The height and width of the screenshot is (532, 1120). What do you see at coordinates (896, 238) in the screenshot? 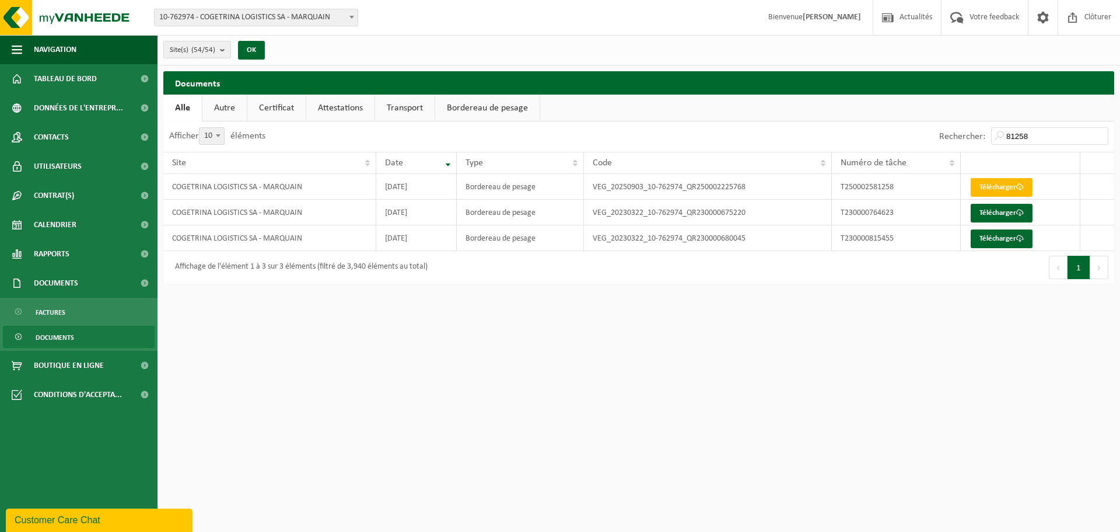
I see `td: T230000815455` at bounding box center [896, 238].